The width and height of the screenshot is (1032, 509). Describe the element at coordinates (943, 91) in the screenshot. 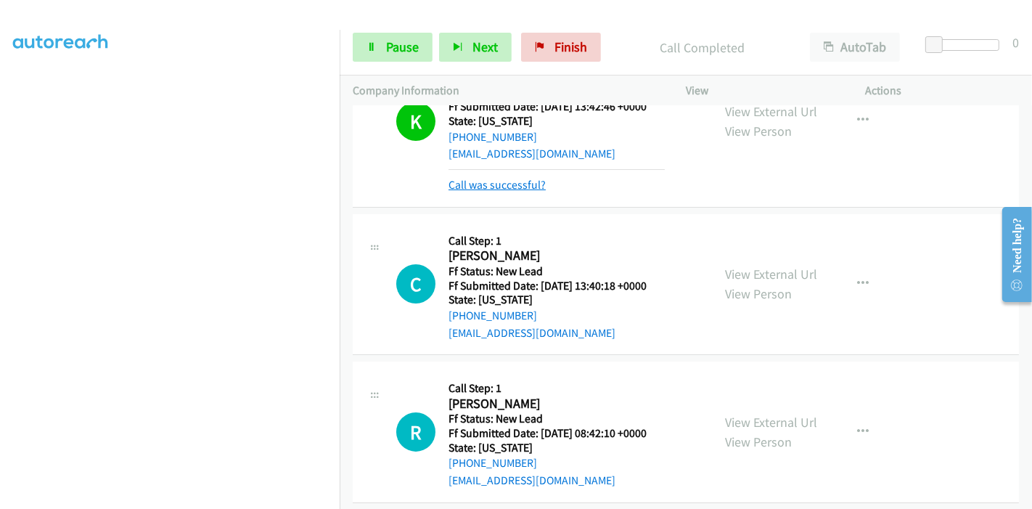

I see `p: Actions` at that location.